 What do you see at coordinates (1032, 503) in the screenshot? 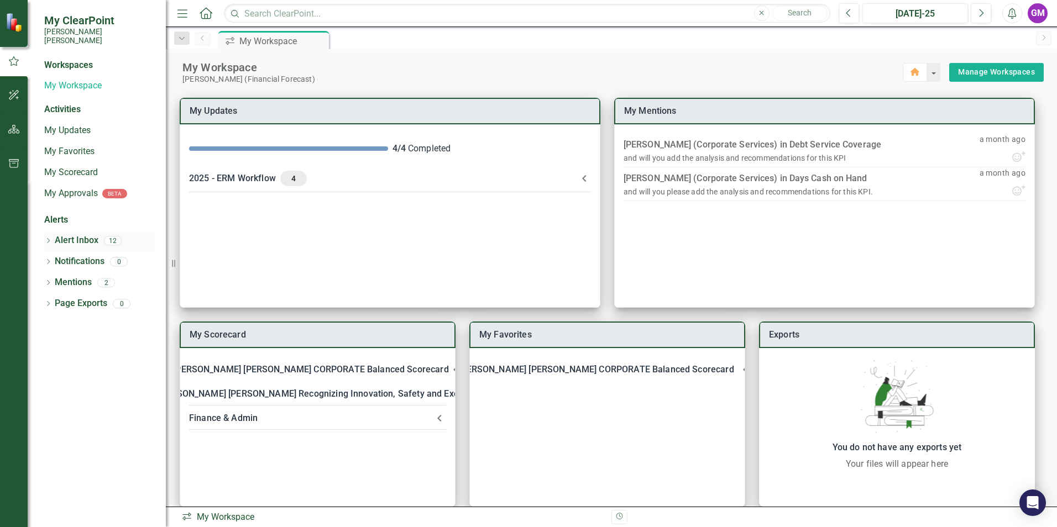
I see `div: Open Intercom Messenger` at bounding box center [1032, 503].